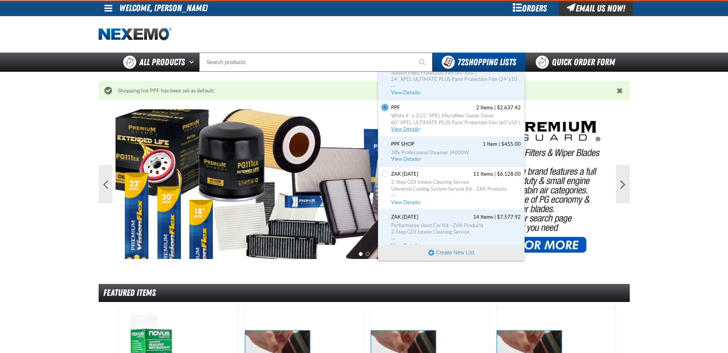 The image size is (728, 353). What do you see at coordinates (423, 62) in the screenshot?
I see `button: Start Searching` at bounding box center [423, 62].